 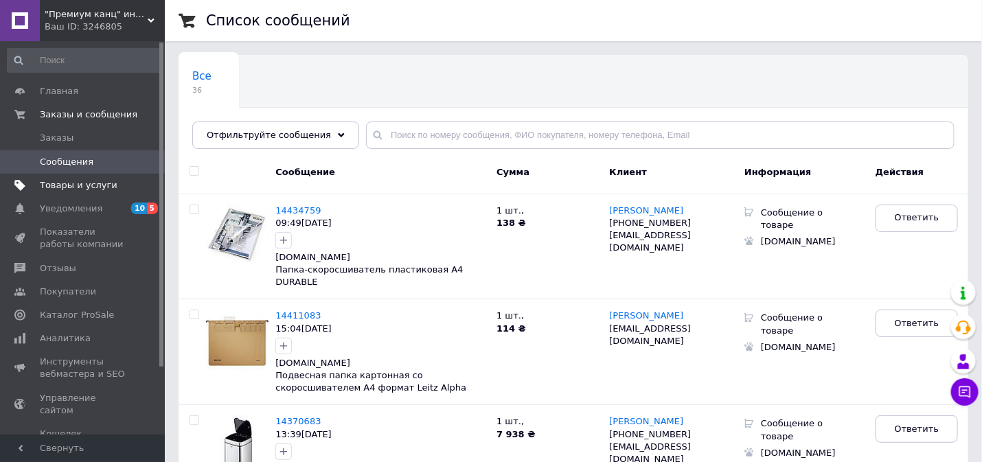 What do you see at coordinates (369, 276) in the screenshot?
I see `a: Папка-скоросшиватель пластиковая А4 DURABLE` at bounding box center [369, 276].